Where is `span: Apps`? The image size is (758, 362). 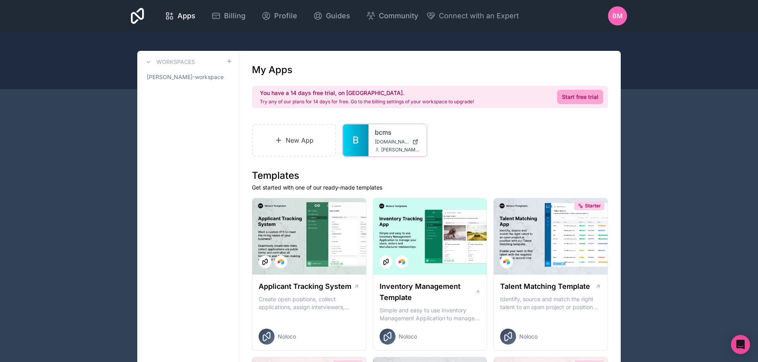 span: Apps is located at coordinates (186, 16).